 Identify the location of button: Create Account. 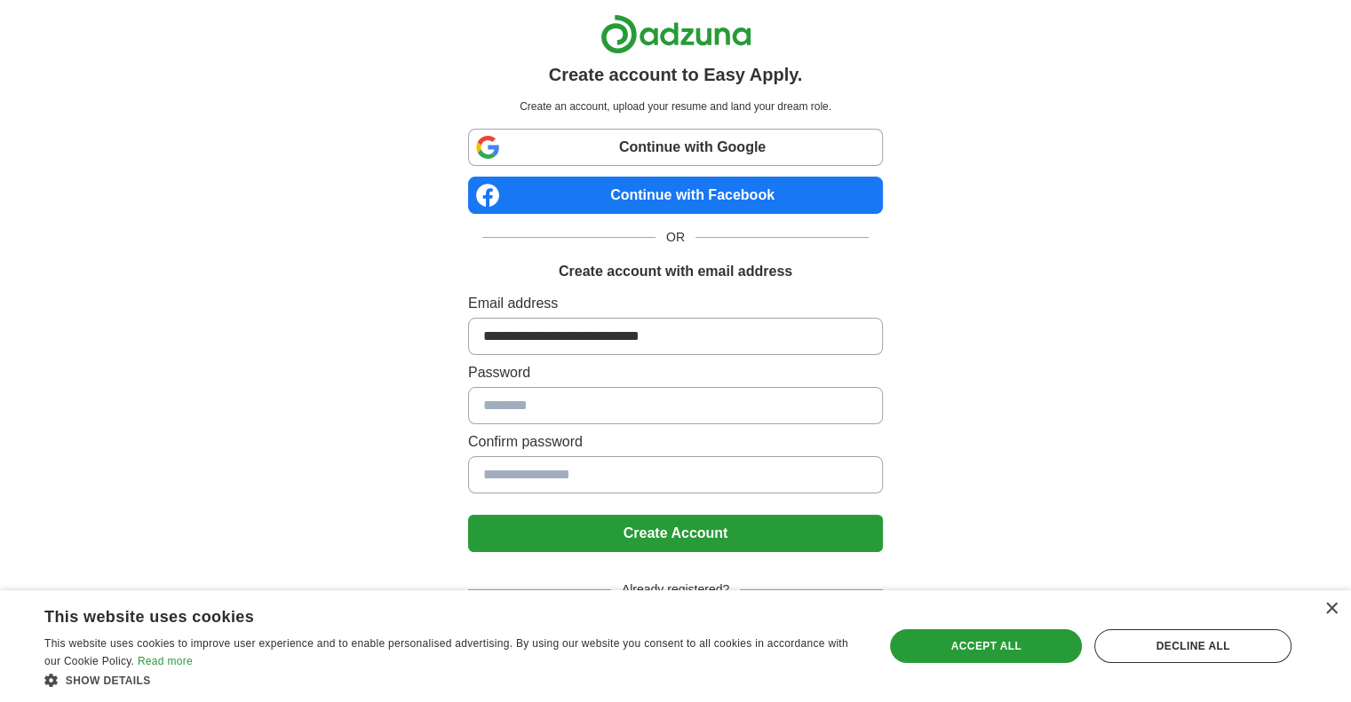
(675, 534).